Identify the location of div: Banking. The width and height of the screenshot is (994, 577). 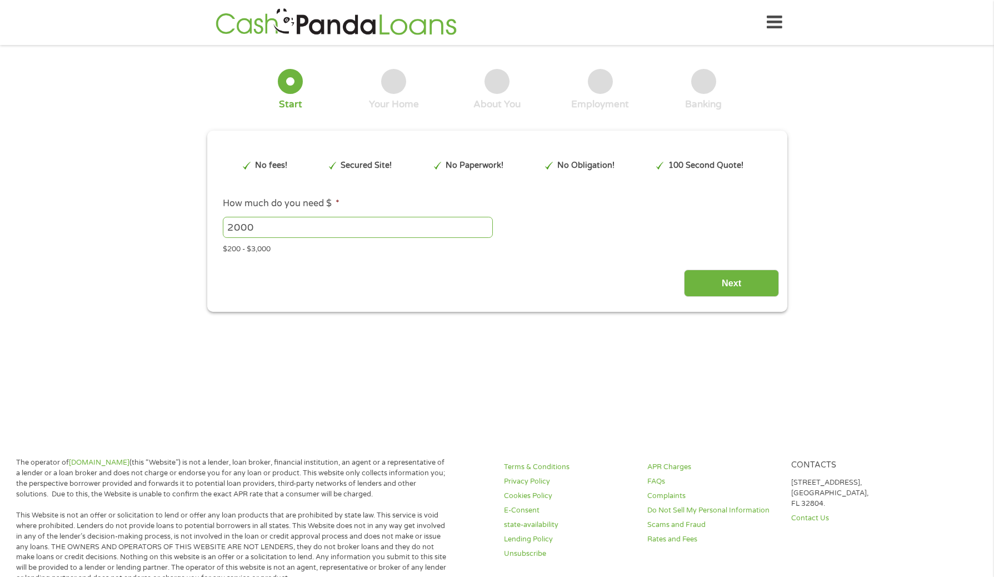
(703, 104).